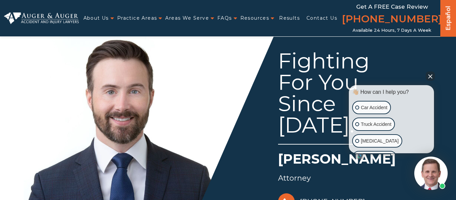 The width and height of the screenshot is (456, 200). Describe the element at coordinates (359, 156) in the screenshot. I see `a: Open intaker chat` at that location.